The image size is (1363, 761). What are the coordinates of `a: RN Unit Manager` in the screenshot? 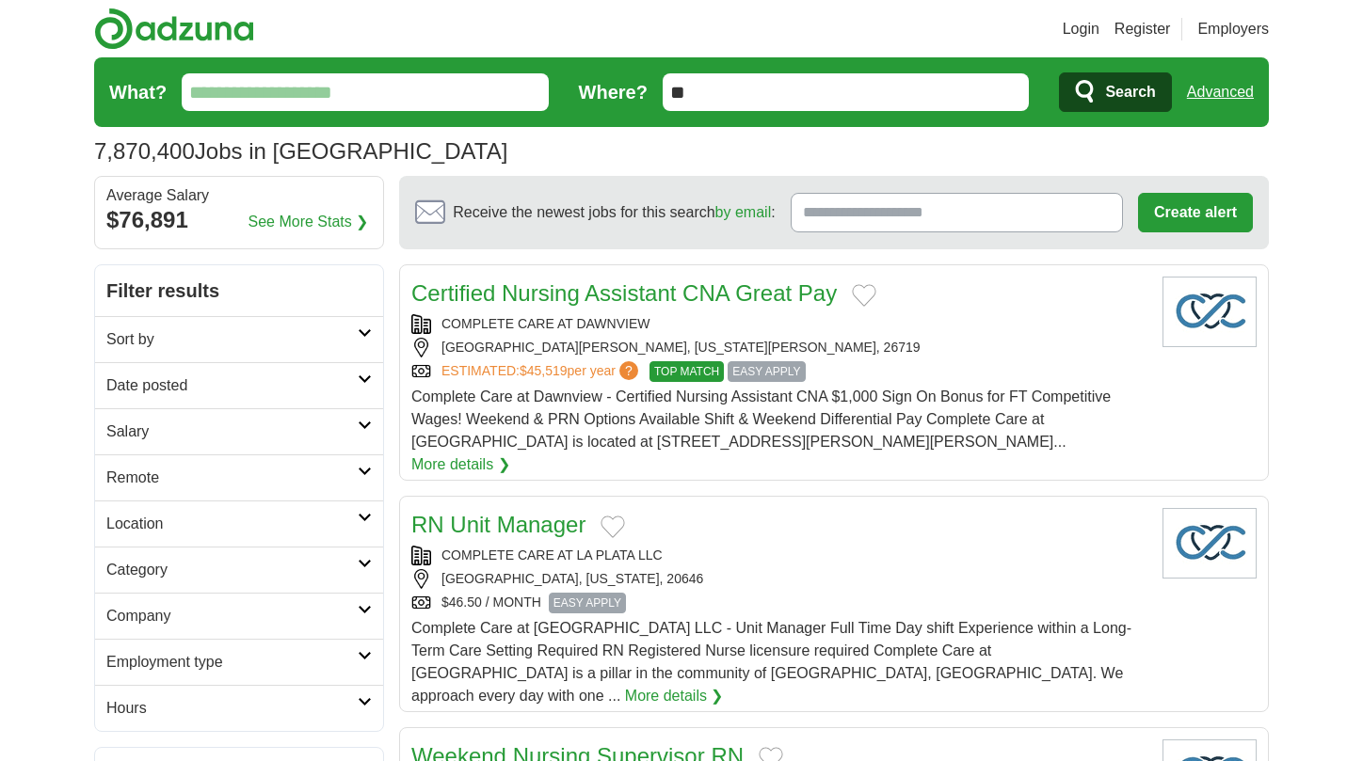 It's located at (498, 524).